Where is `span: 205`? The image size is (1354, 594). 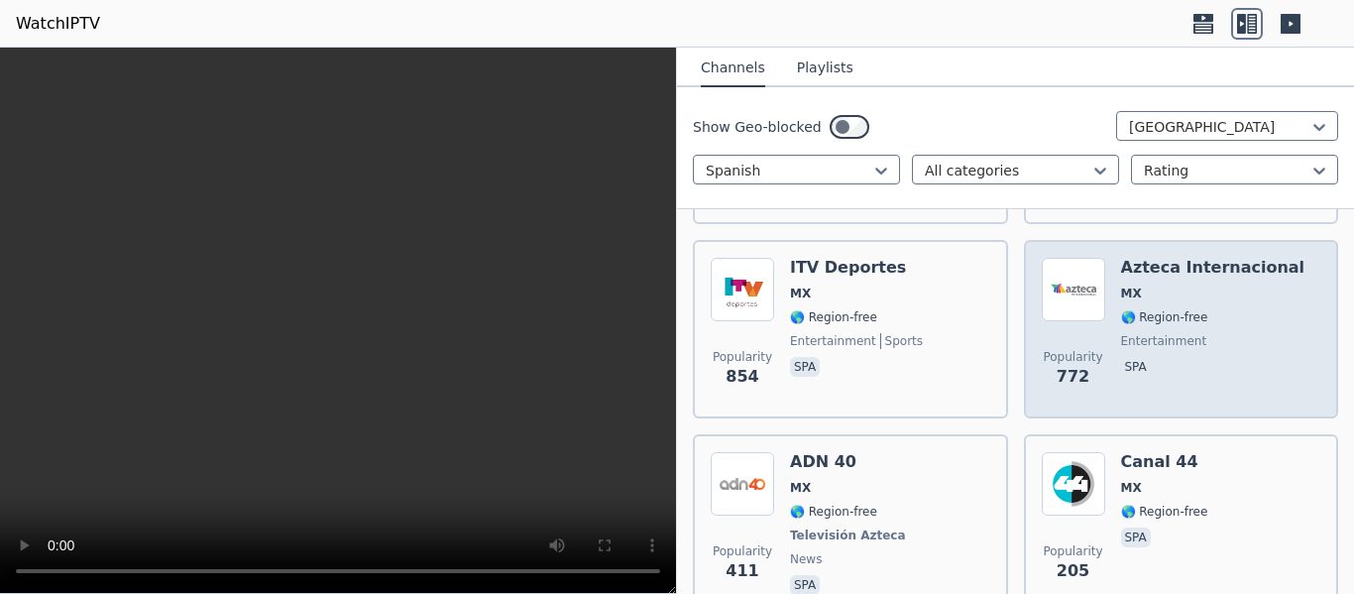 span: 205 is located at coordinates (1073, 571).